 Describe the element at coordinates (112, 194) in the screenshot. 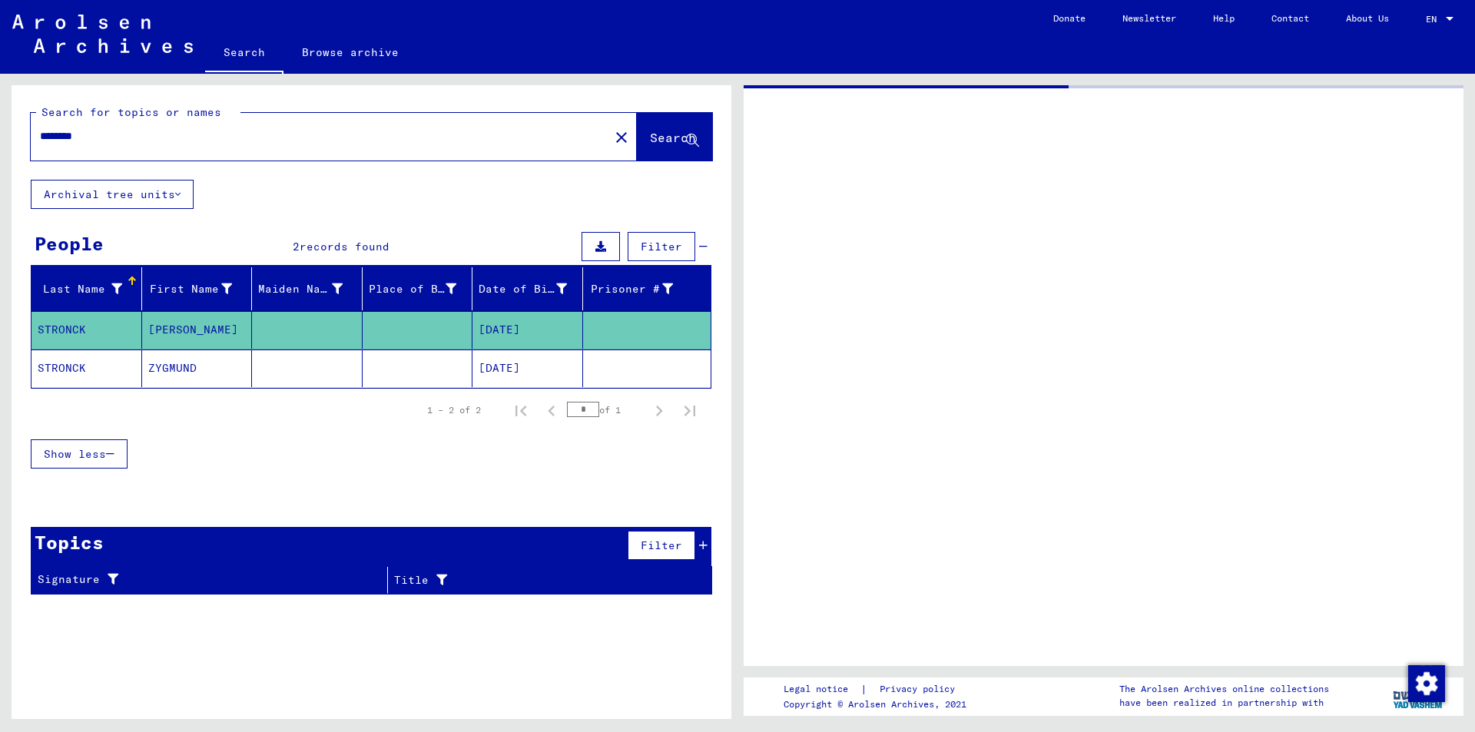

I see `button: Archival tree units` at that location.